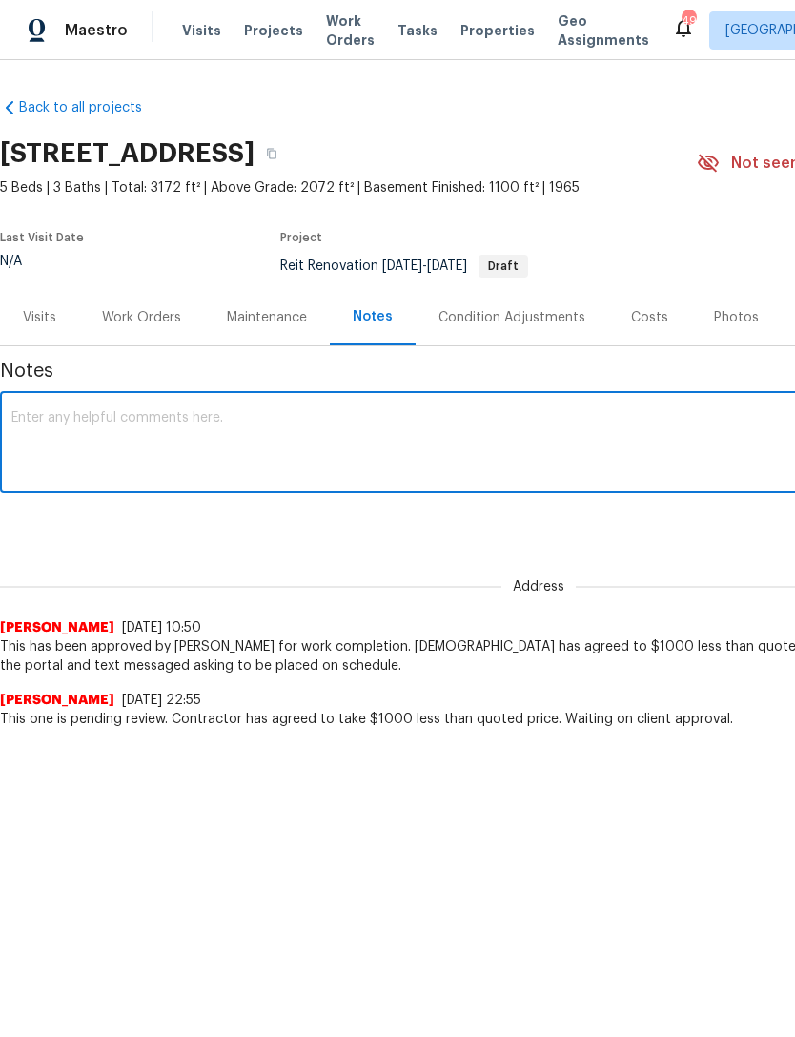 Image resolution: width=795 pixels, height=1037 pixels. I want to click on span: Tasks, so click(418, 31).